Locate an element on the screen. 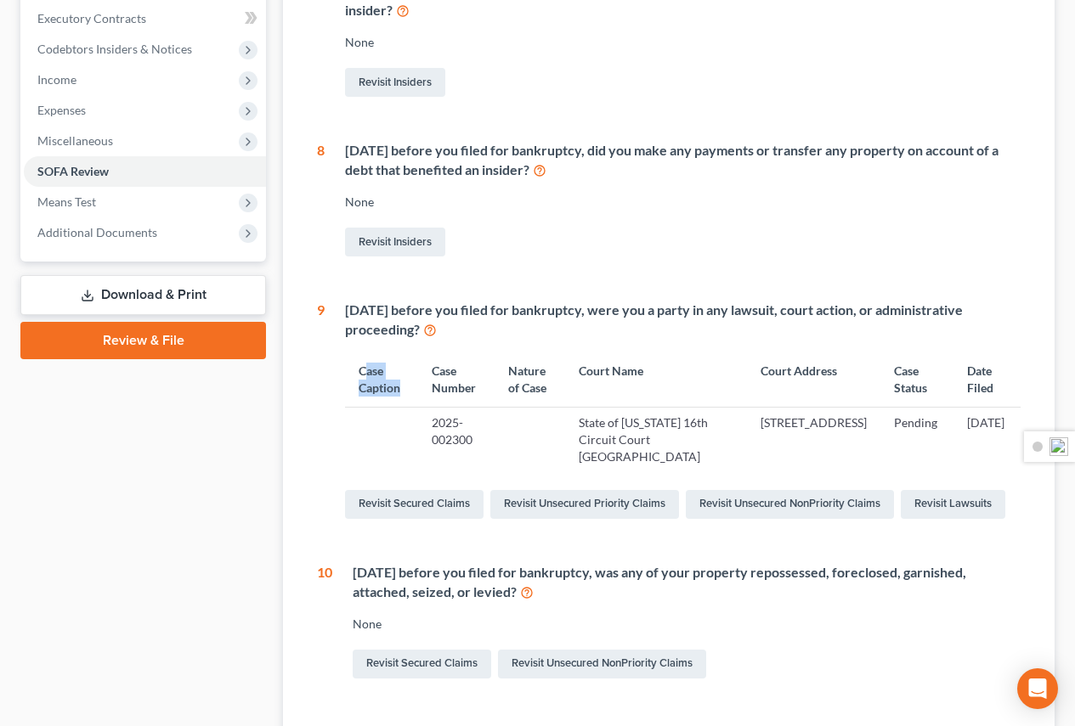 The image size is (1075, 726). span: Expenses is located at coordinates (61, 110).